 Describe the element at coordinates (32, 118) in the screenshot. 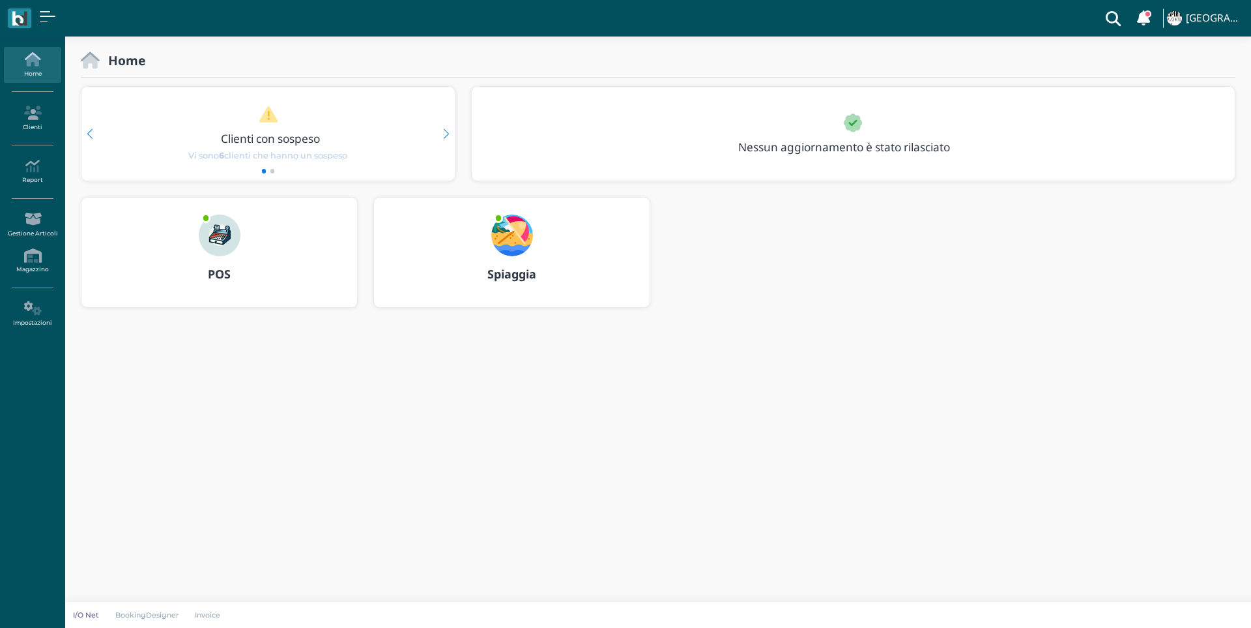

I see `a: Clienti` at that location.